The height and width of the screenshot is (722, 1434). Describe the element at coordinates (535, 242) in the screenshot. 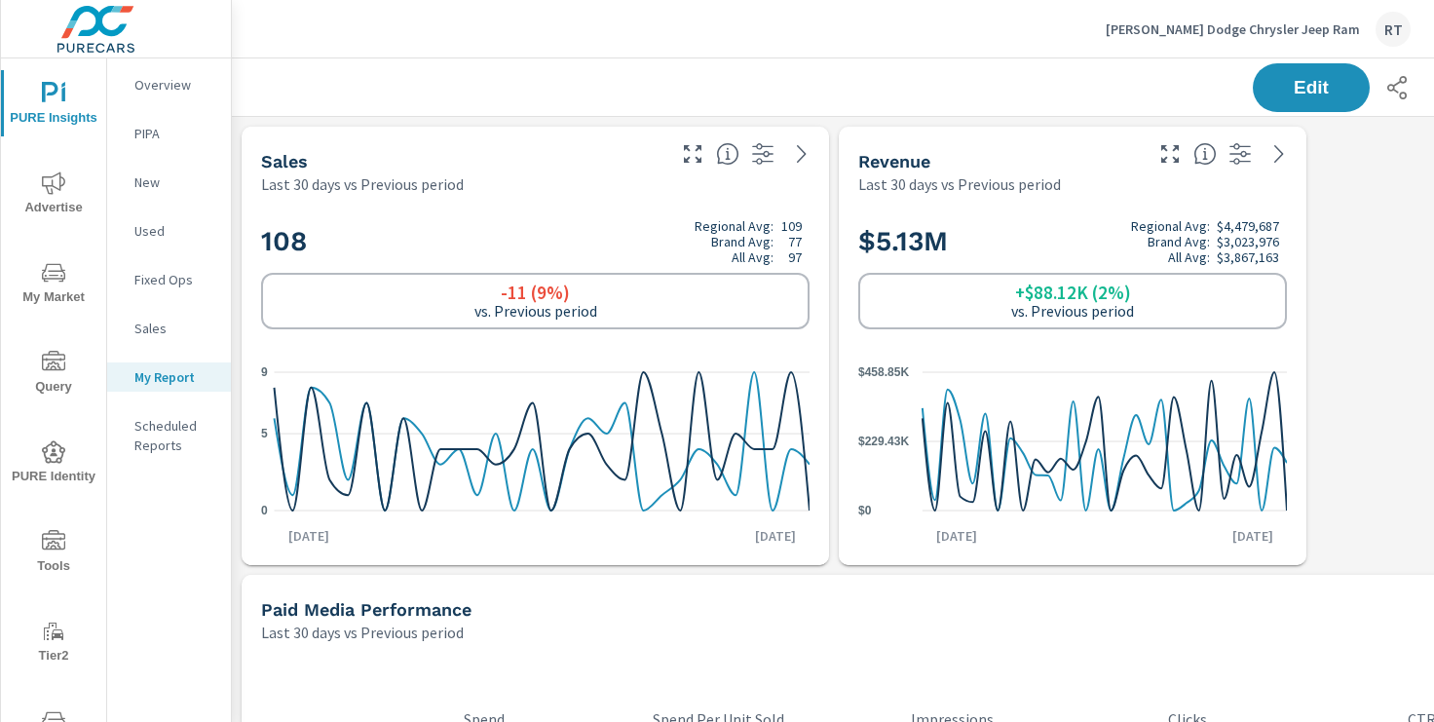

I see `h2: 108` at that location.